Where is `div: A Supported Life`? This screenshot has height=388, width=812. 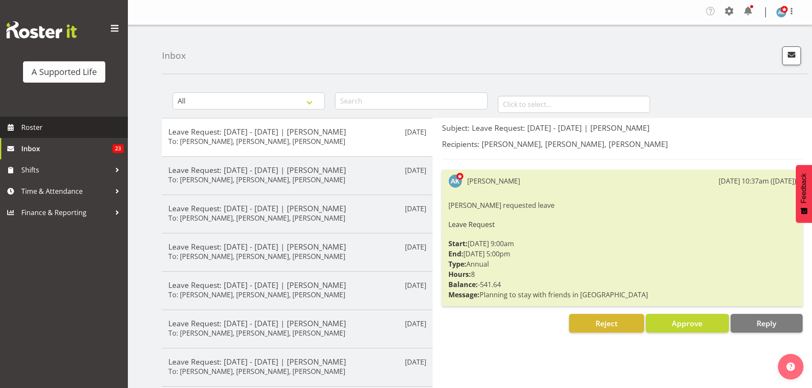 div: A Supported Life is located at coordinates (64, 72).